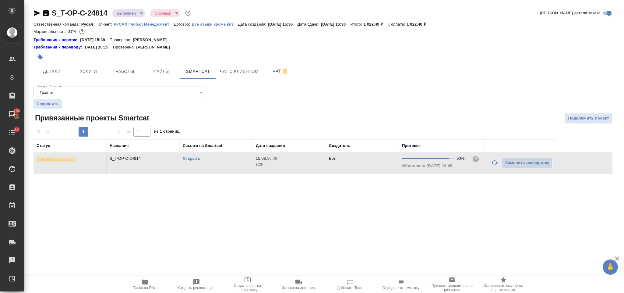  What do you see at coordinates (48, 104) in the screenshot?
I see `span: Сохранить` at bounding box center [48, 104].